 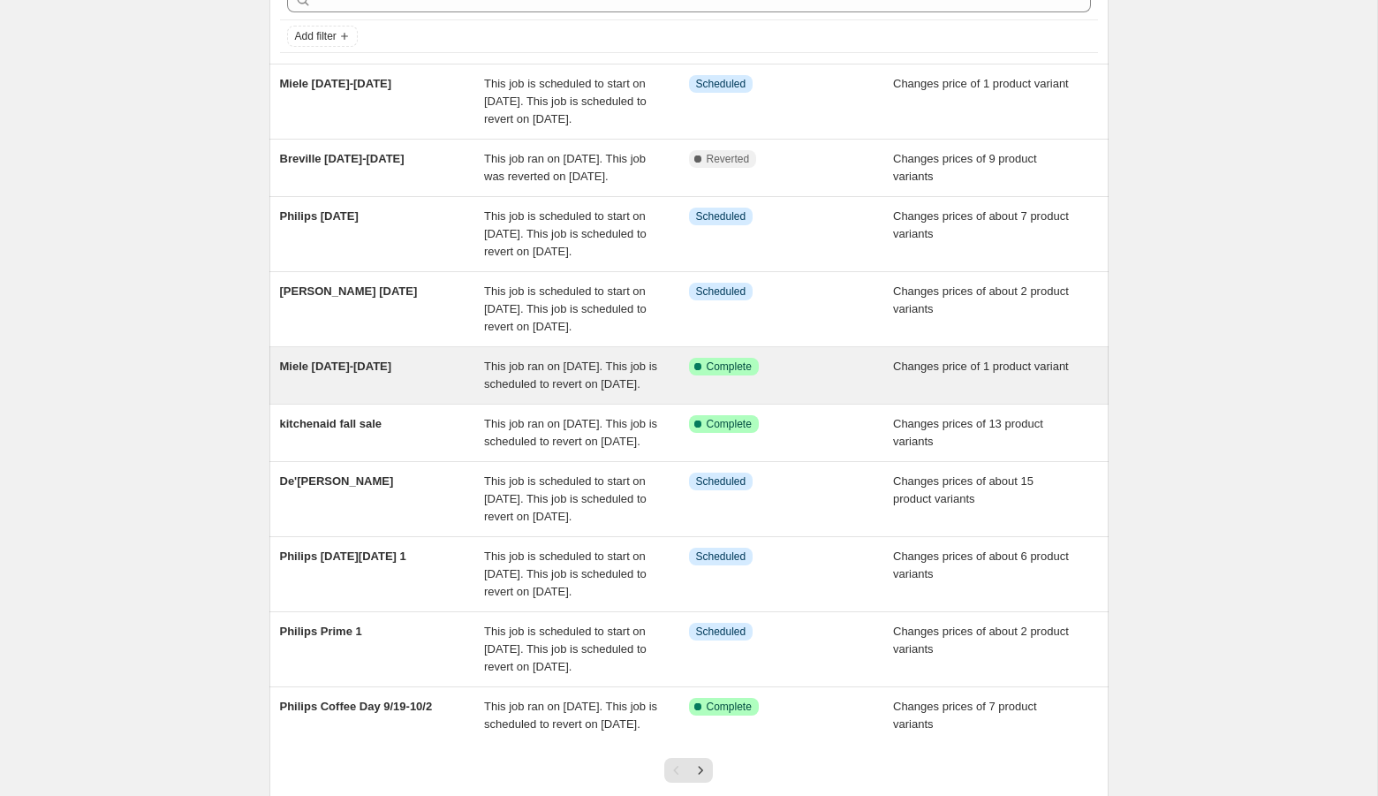 What do you see at coordinates (968, 432) in the screenshot?
I see `span: Changes prices of 13 product variants` at bounding box center [968, 432].